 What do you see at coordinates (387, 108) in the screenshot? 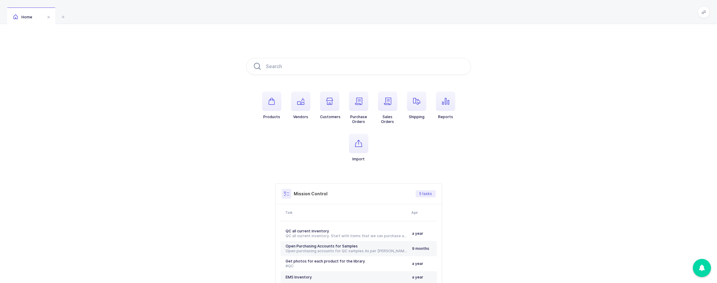
I see `button: SalesOrders` at bounding box center [387, 108].